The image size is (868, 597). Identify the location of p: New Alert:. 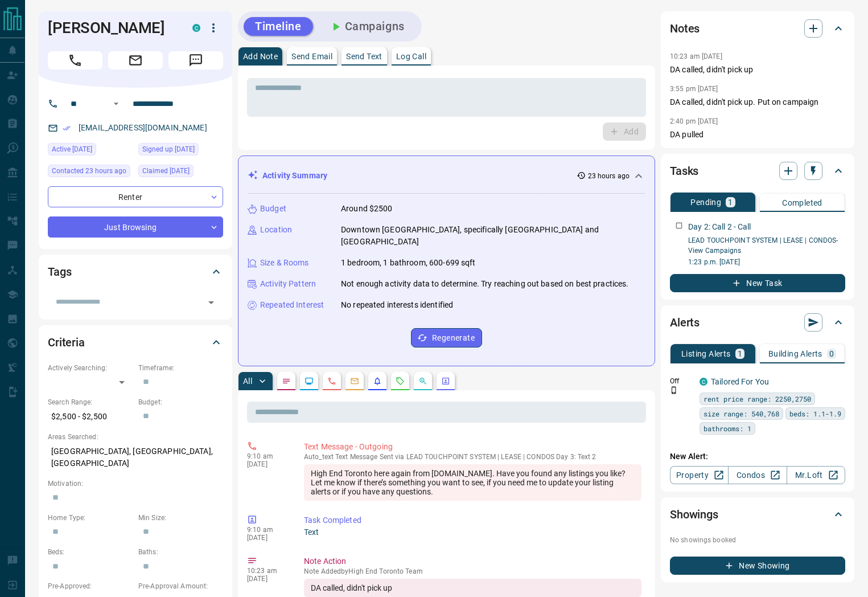
(758, 456).